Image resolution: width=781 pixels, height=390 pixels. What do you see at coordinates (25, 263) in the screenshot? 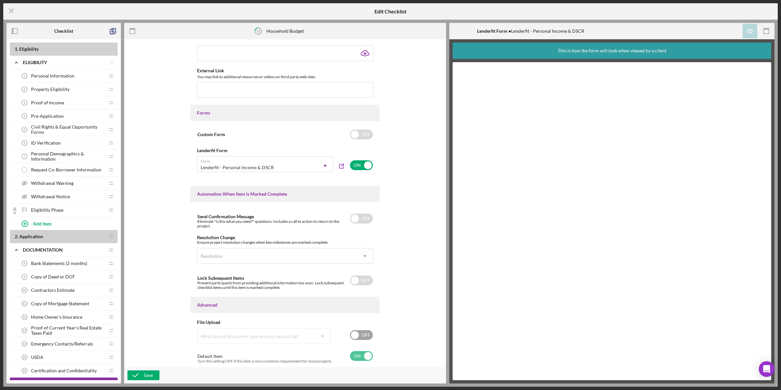
I see `tspan: 8` at bounding box center [25, 263].